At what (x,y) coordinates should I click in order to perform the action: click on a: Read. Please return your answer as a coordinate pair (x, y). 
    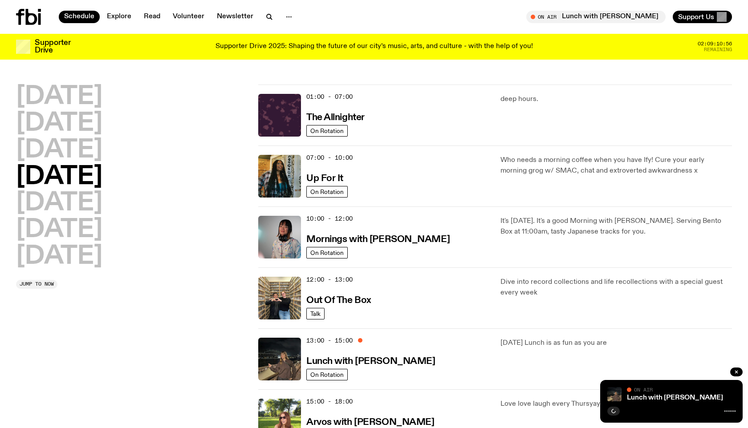
    Looking at the image, I should click on (152, 17).